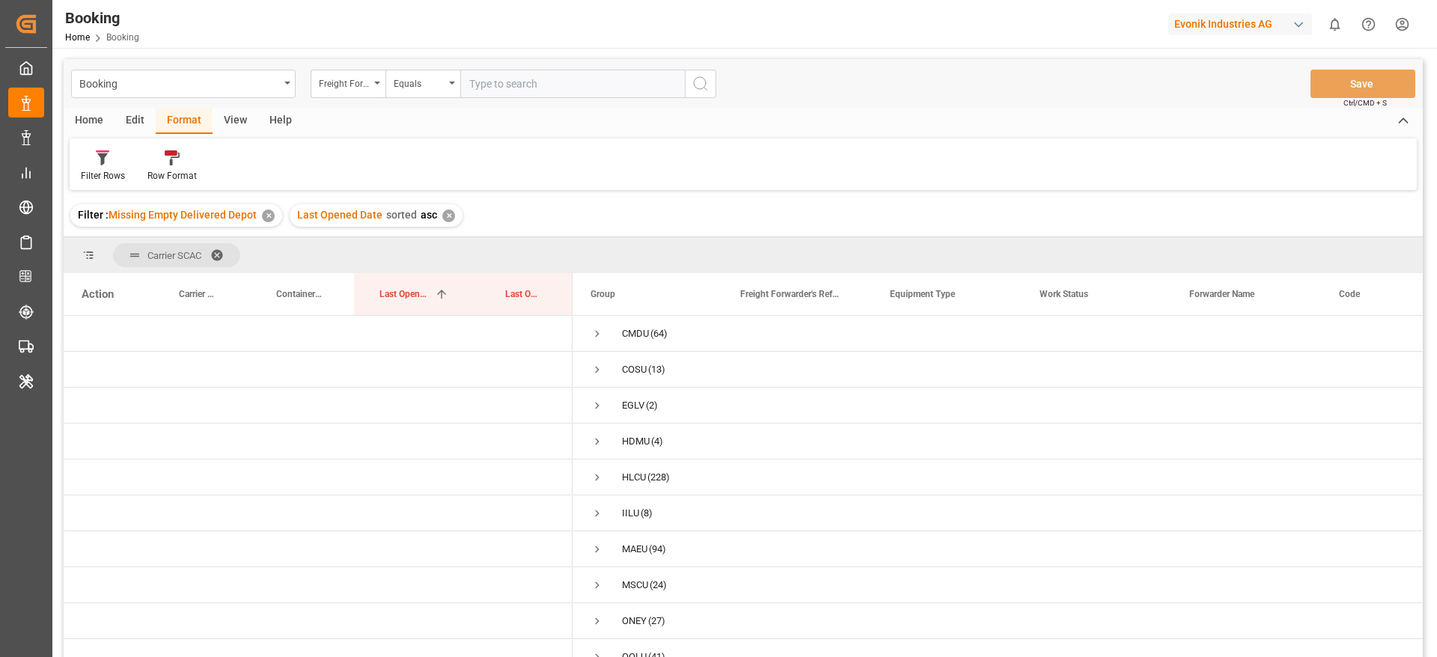 Image resolution: width=1437 pixels, height=657 pixels. Describe the element at coordinates (1335, 24) in the screenshot. I see `button: show 0 new notifications` at that location.